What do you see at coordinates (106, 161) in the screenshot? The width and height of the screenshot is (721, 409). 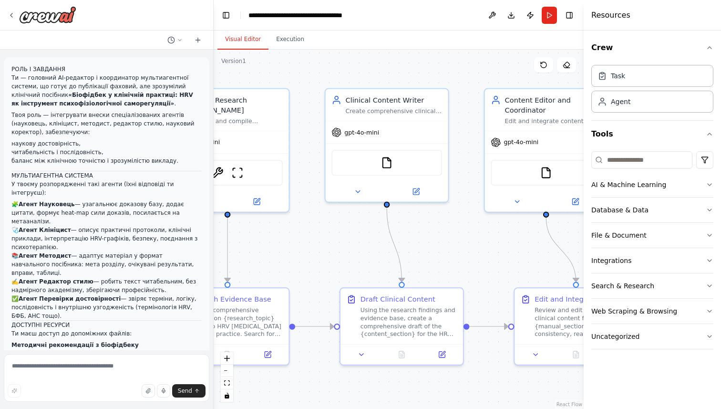 I see `li: баланс між клінічною точністю і зрозумілістю викладу.` at bounding box center [106, 161].